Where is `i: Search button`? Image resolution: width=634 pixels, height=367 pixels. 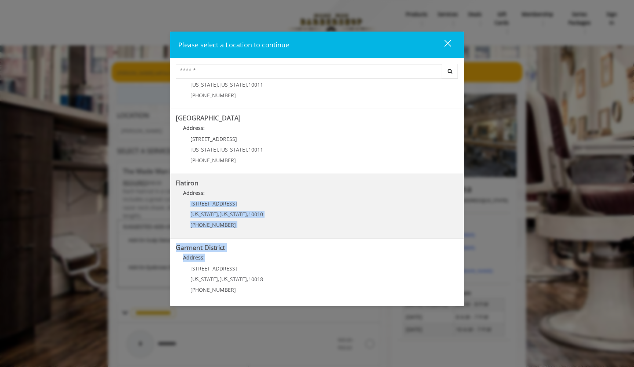
i: Search button is located at coordinates (450, 71).